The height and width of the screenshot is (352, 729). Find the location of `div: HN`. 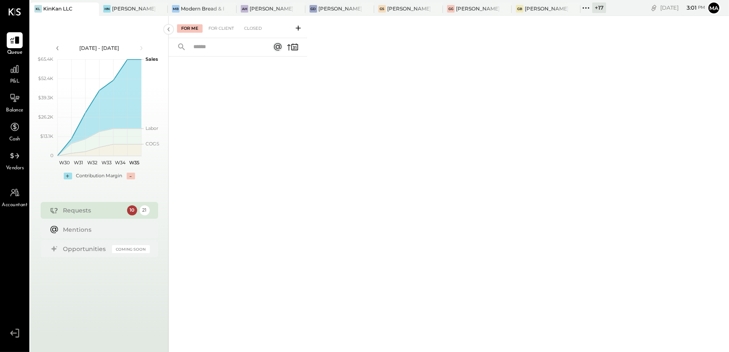

div: HN is located at coordinates (107, 9).